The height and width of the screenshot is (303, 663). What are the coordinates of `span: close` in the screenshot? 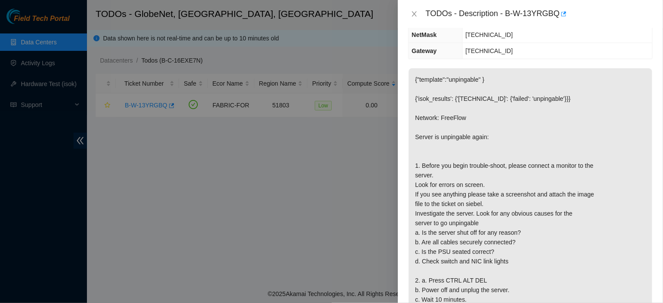 It's located at (414, 14).